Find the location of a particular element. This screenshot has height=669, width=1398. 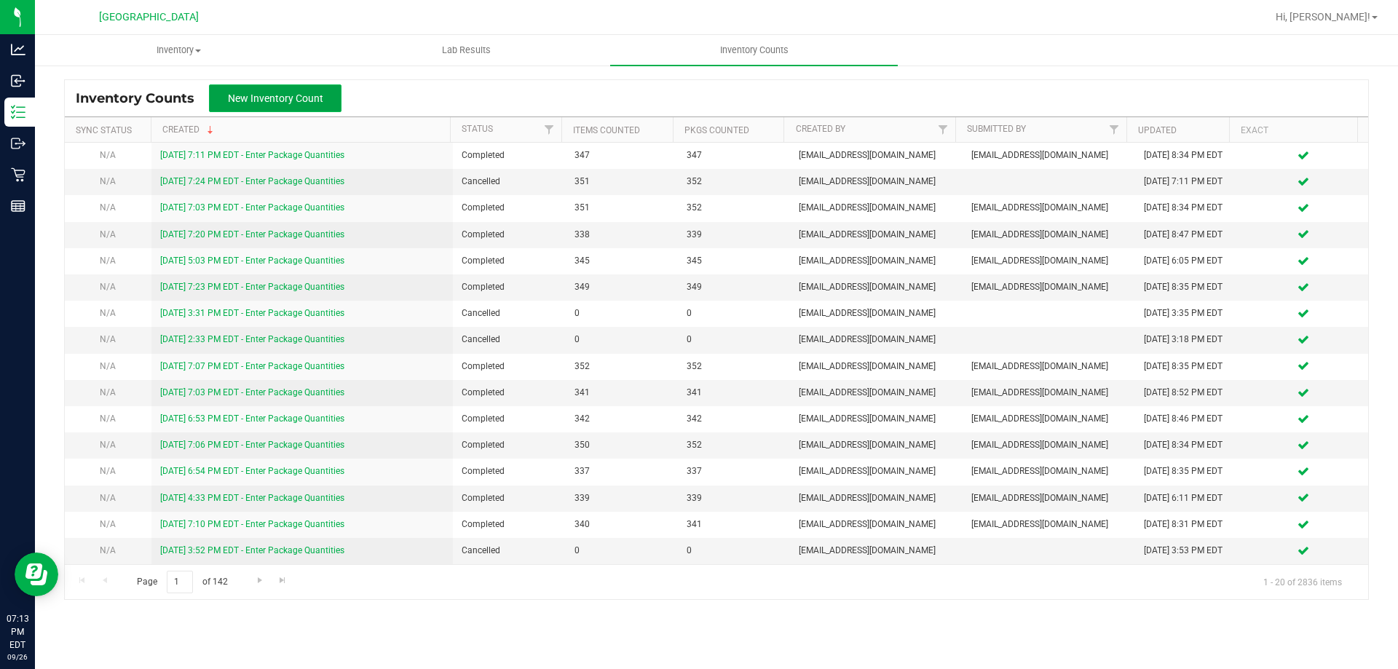

a: Filter is located at coordinates (1113, 130).